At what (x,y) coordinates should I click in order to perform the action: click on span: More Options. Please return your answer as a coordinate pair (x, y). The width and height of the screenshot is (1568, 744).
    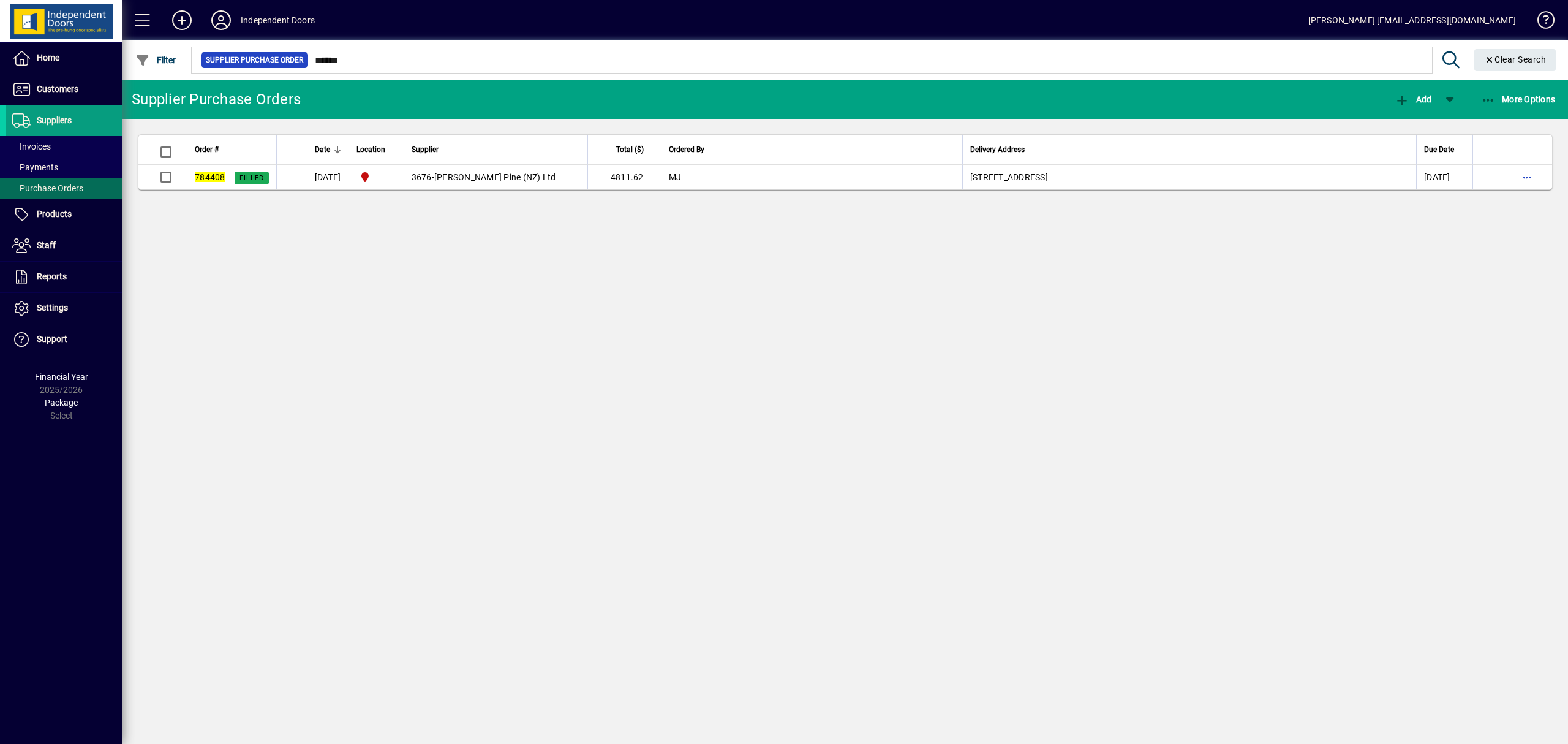
    Looking at the image, I should click on (1518, 99).